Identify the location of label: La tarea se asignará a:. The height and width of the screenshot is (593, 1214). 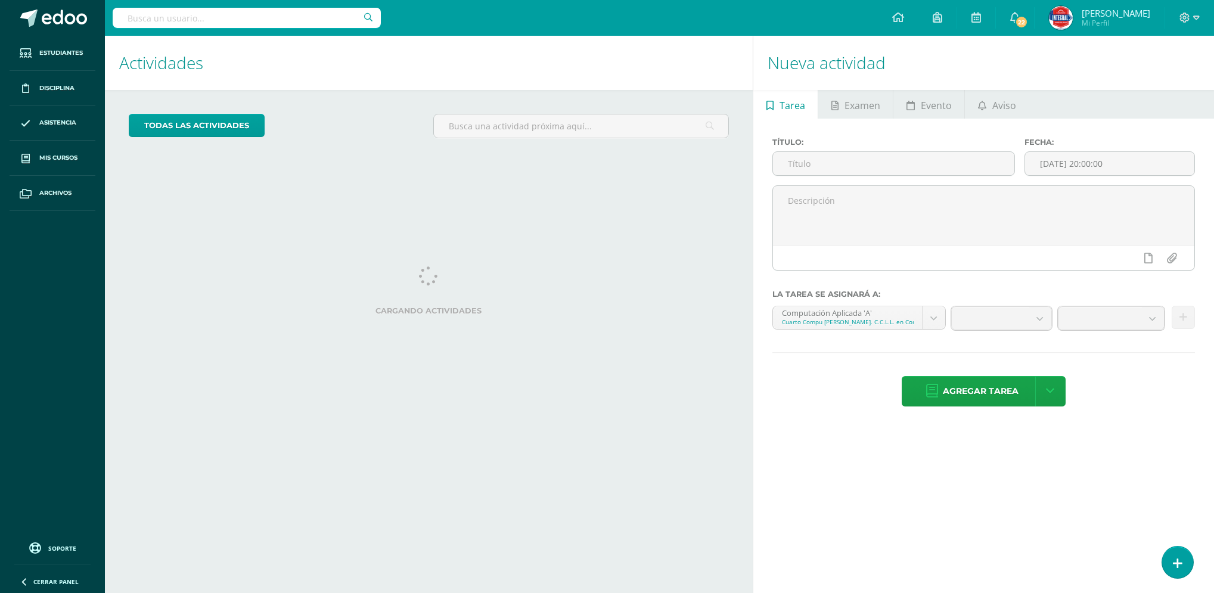
(983, 294).